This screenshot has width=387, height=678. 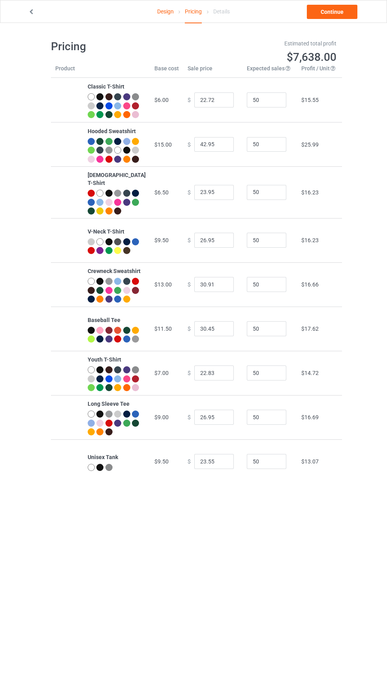 I want to click on a: Design, so click(x=166, y=11).